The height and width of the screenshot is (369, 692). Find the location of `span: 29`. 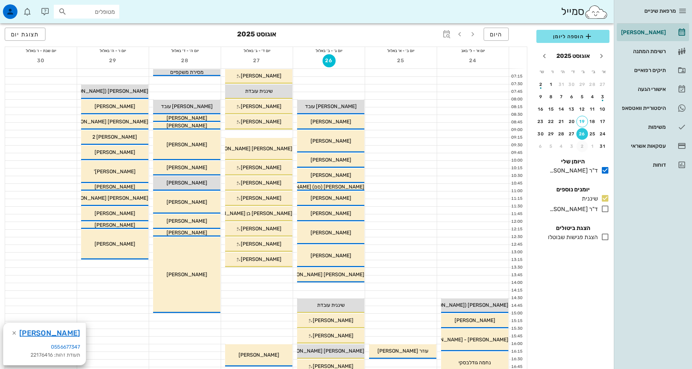

span: 29 is located at coordinates (113, 60).